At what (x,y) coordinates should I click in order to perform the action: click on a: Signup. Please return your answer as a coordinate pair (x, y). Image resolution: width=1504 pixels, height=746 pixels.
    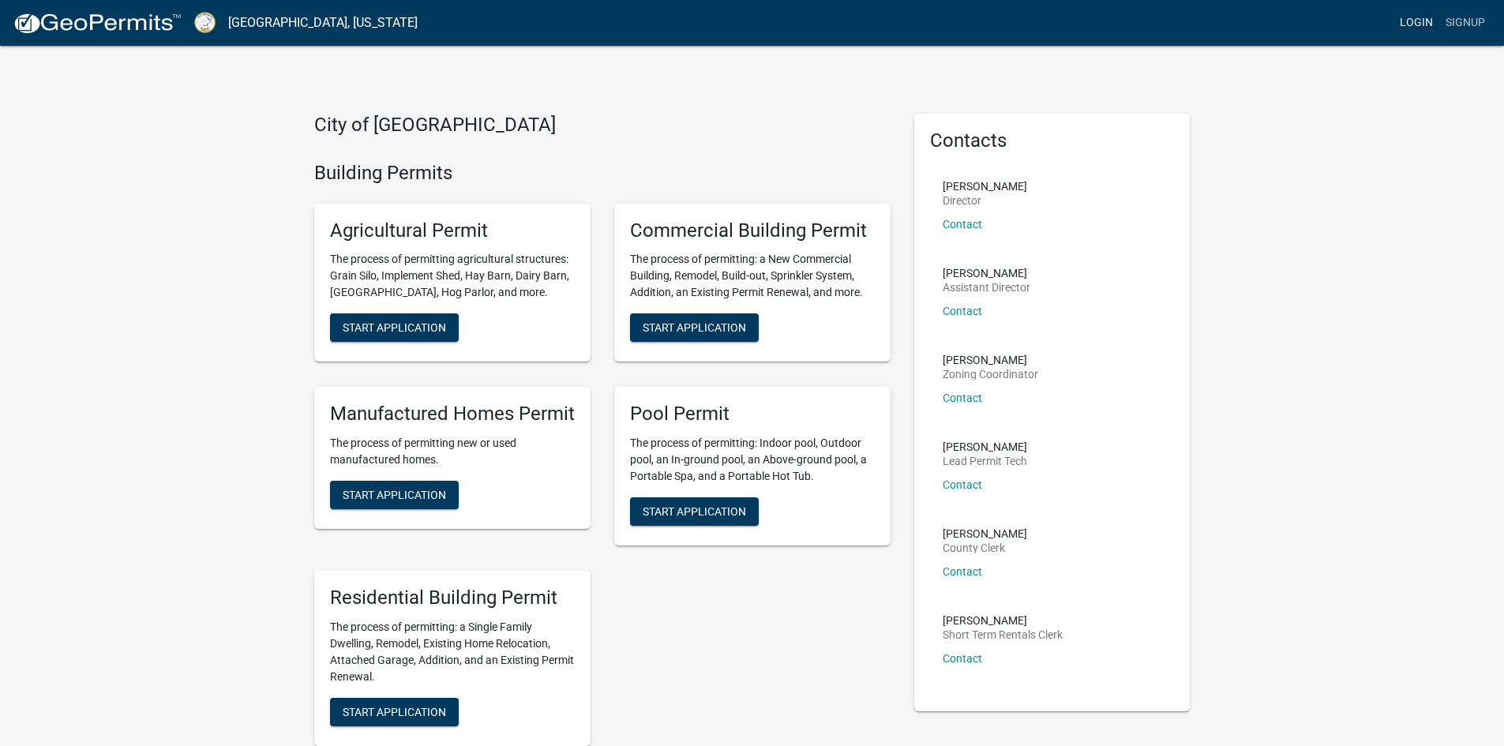
    Looking at the image, I should click on (1465, 23).